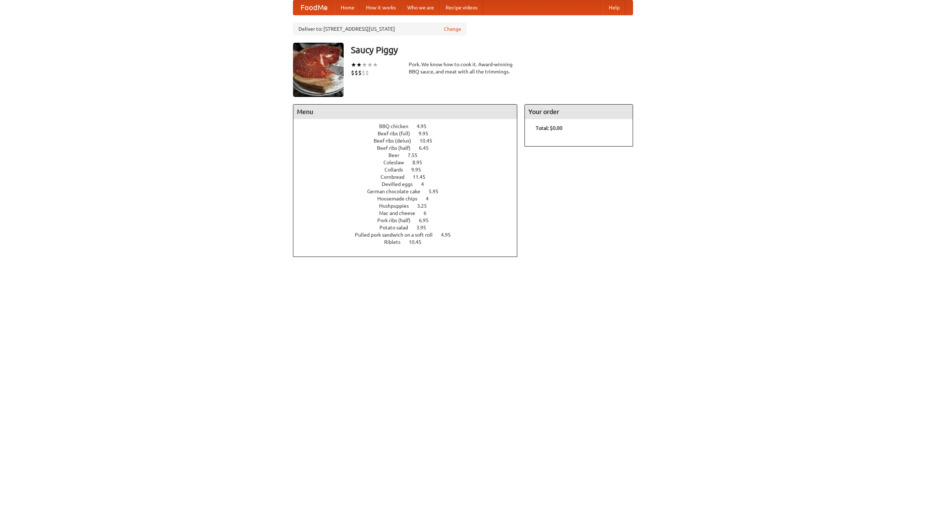  What do you see at coordinates (410, 162) in the screenshot?
I see `a: Coleslaw 8.95` at bounding box center [410, 162].